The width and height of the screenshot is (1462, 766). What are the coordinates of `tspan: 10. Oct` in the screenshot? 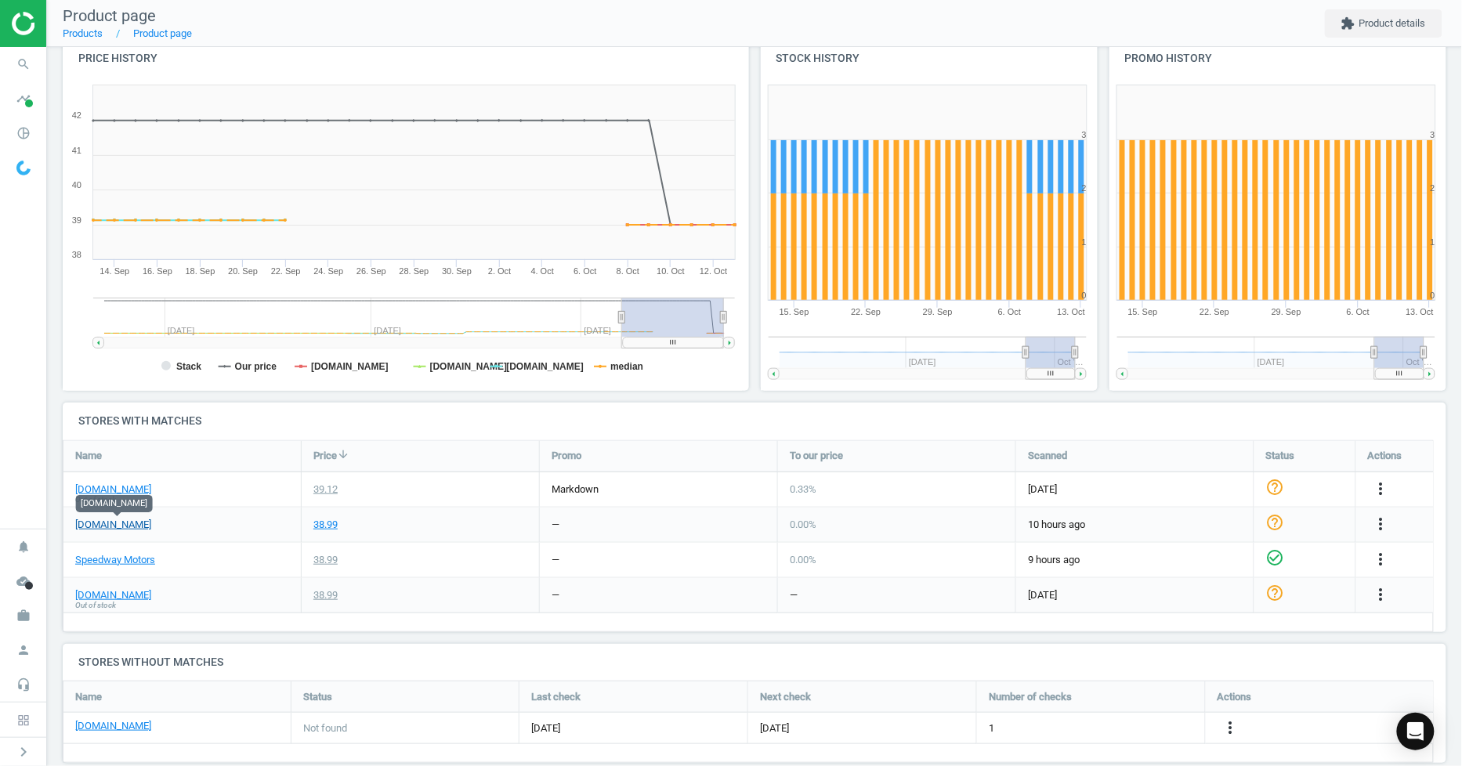 It's located at (670, 271).